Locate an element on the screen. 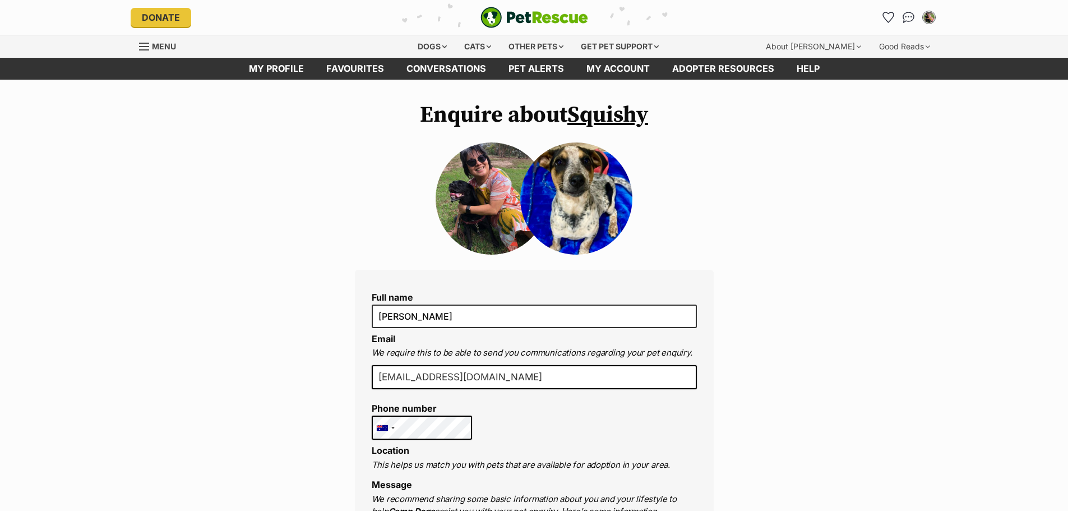 This screenshot has width=1068, height=511. img: chat-41dd97257d64d25036548639549fe6c8038ab92f7586957e7f3b1b290dea8141.svg is located at coordinates (908, 17).